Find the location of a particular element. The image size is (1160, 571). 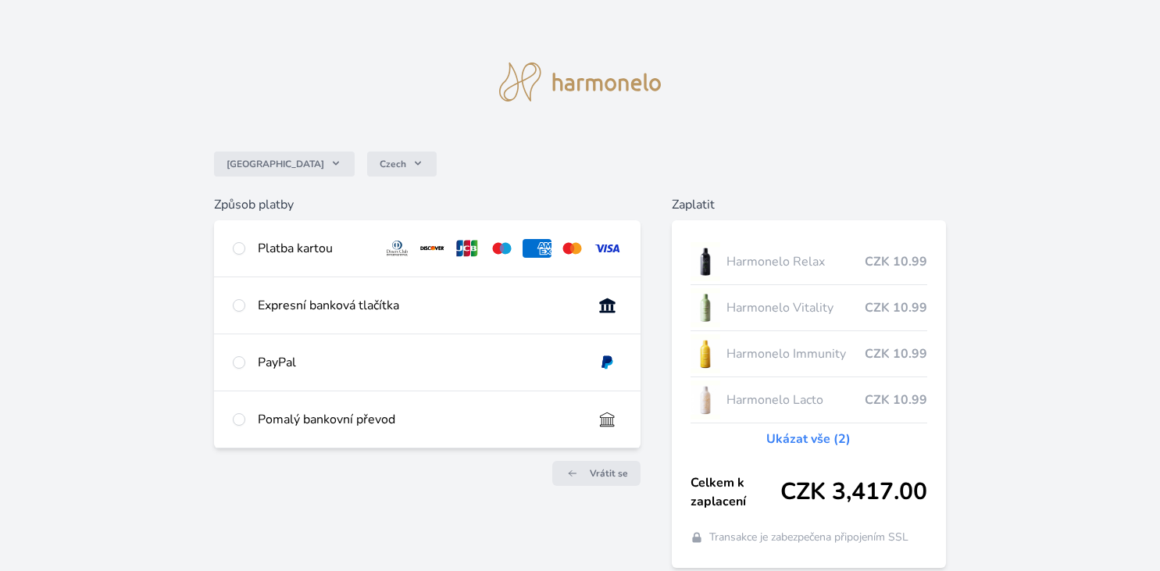

a: Ukázat vše (2) is located at coordinates (809, 439).